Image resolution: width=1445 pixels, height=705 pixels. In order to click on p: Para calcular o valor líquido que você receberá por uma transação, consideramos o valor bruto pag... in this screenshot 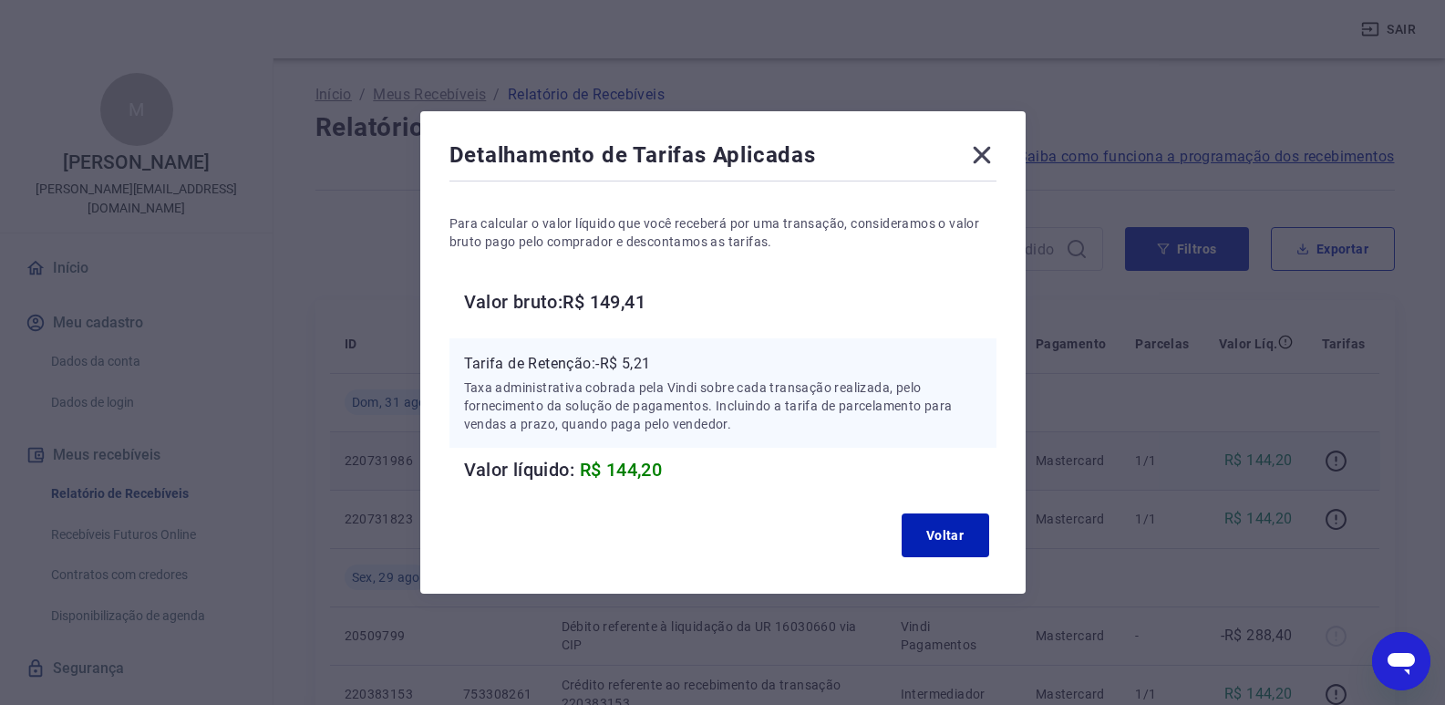, I will do `click(723, 232)`.